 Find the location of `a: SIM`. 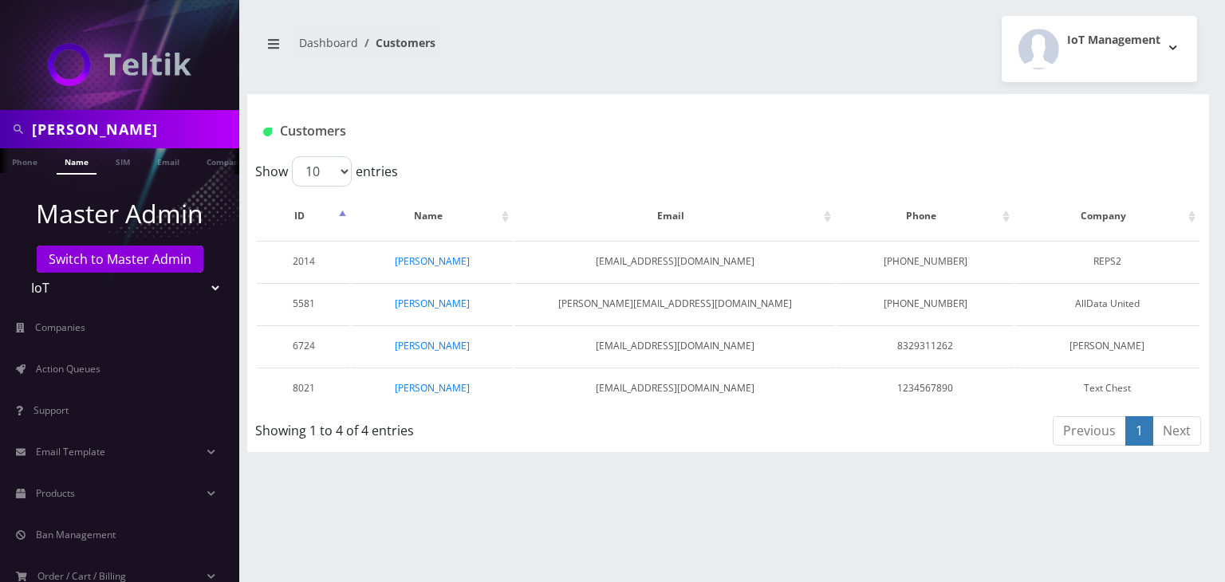

a: SIM is located at coordinates (123, 160).